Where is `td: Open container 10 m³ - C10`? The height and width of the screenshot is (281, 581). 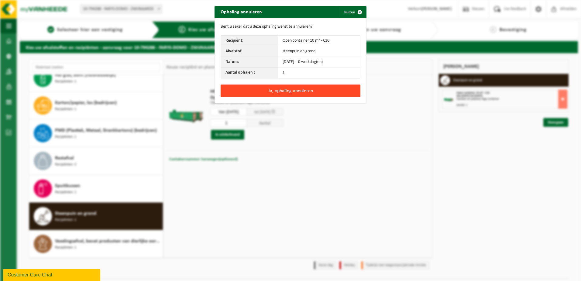 td: Open container 10 m³ - C10 is located at coordinates (319, 41).